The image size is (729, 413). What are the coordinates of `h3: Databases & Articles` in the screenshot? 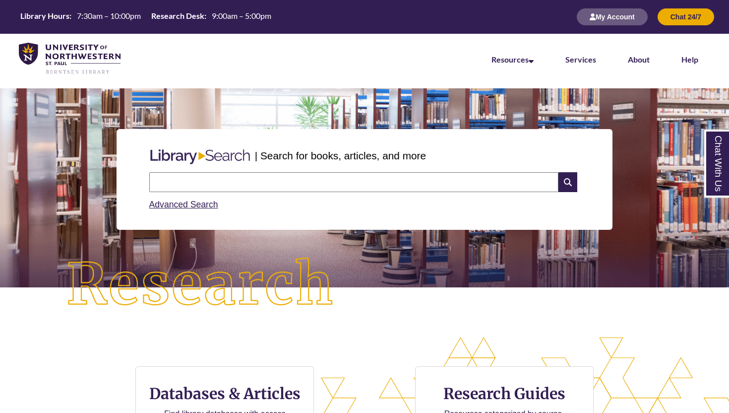 It's located at (225, 393).